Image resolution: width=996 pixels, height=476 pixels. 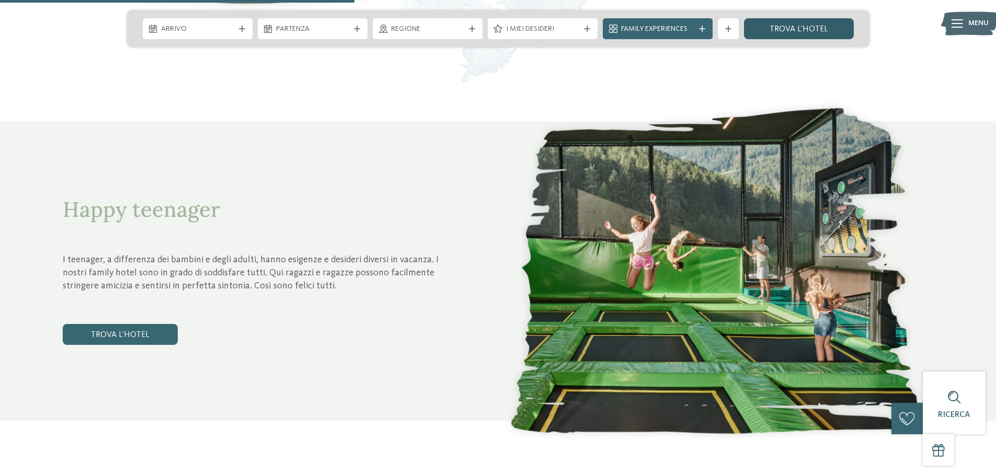 I want to click on img: Quale family experience volete vivere?, so click(x=716, y=271).